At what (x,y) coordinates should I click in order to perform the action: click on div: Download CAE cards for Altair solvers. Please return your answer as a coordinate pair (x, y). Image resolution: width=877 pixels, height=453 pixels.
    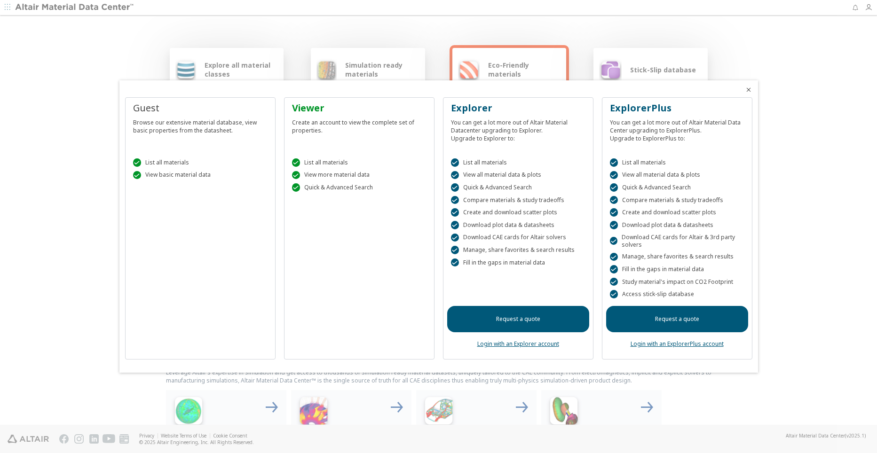
    Looking at the image, I should click on (518, 238).